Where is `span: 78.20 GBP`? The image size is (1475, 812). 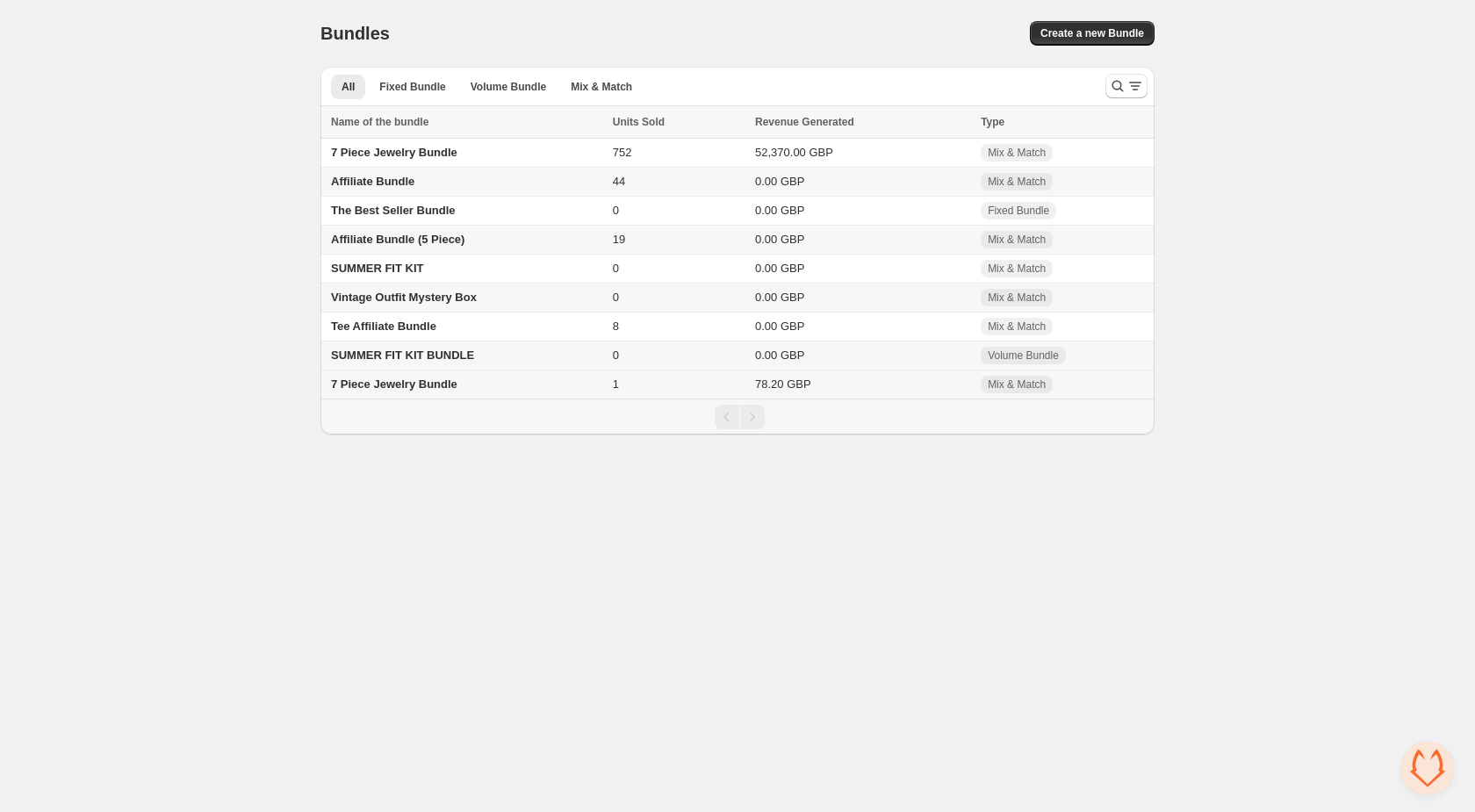 span: 78.20 GBP is located at coordinates (783, 384).